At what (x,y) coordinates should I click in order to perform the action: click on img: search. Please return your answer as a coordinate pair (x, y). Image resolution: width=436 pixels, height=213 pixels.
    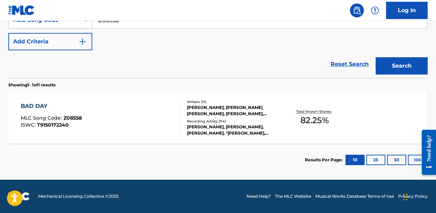
    Looking at the image, I should click on (357, 10).